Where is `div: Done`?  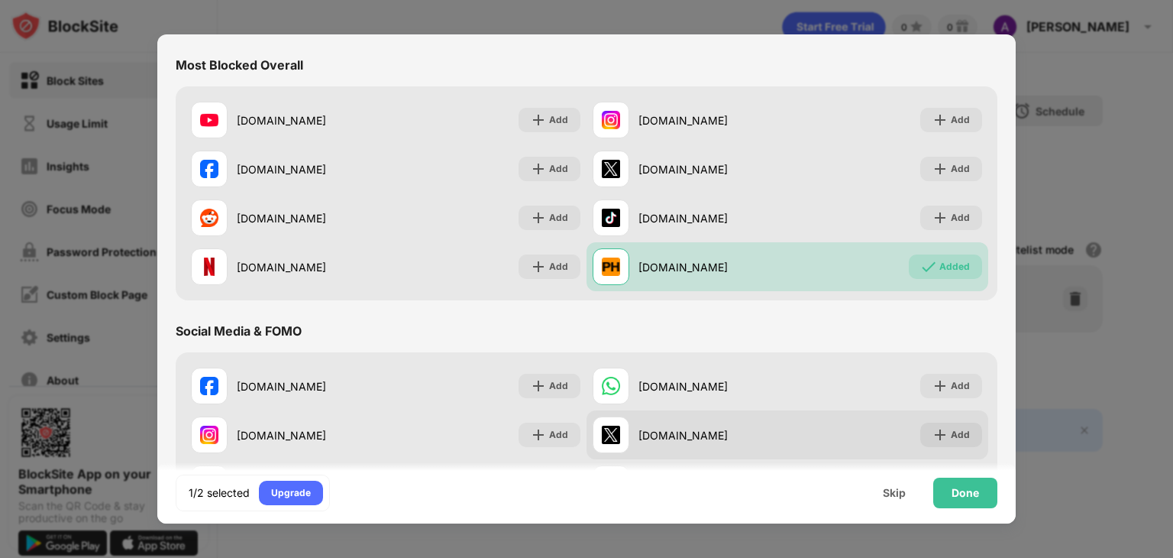
div: Done is located at coordinates (965, 493).